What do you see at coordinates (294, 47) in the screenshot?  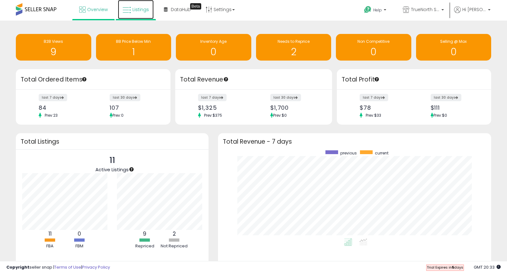 I see `a: Needs to Reprice 2` at bounding box center [294, 47].